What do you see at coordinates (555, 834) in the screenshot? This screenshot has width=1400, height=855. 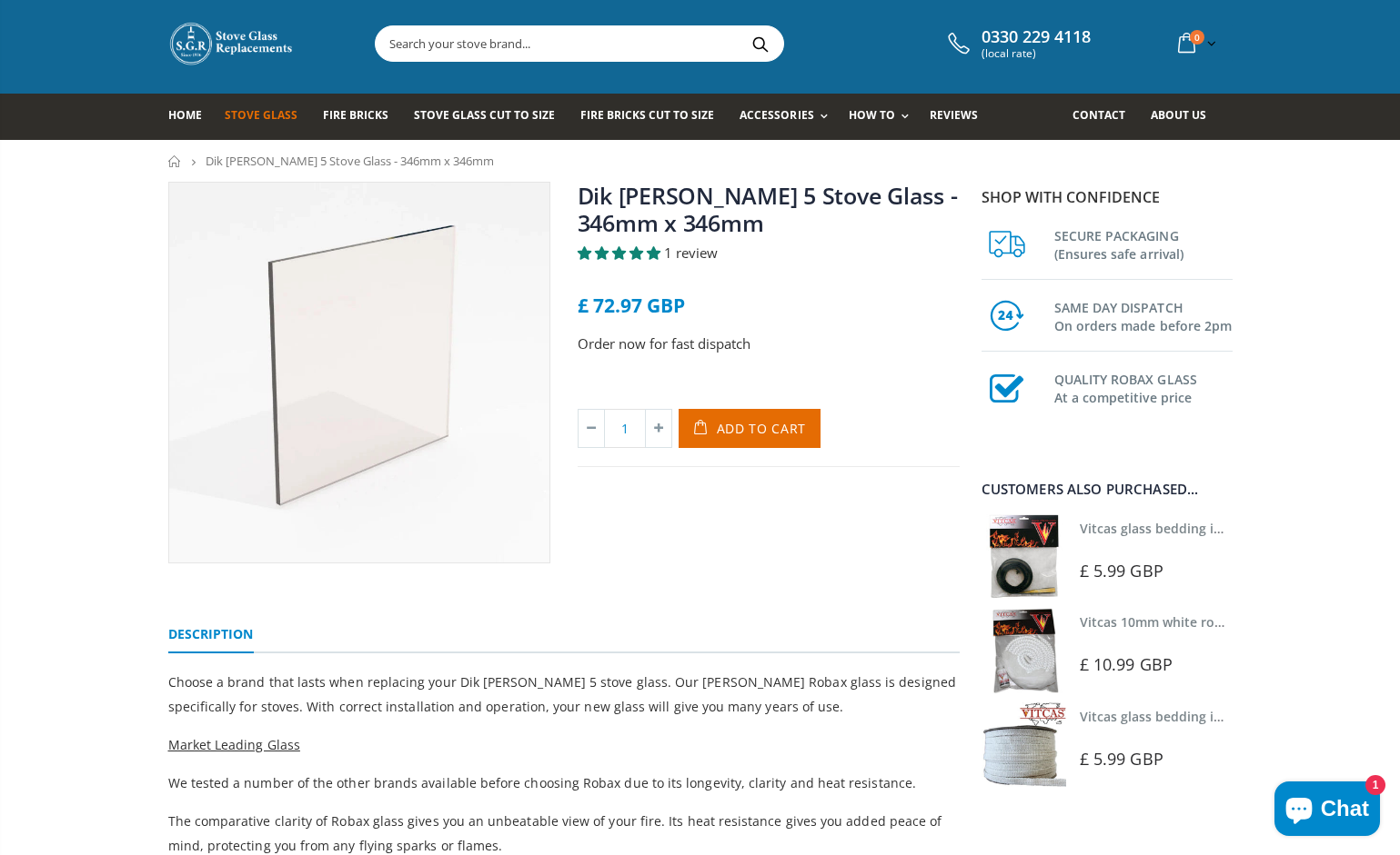 I see `span: The comparative clarity of Robax glass gives you an unbeatable view of your fire. Its heat resist...` at bounding box center [555, 834].